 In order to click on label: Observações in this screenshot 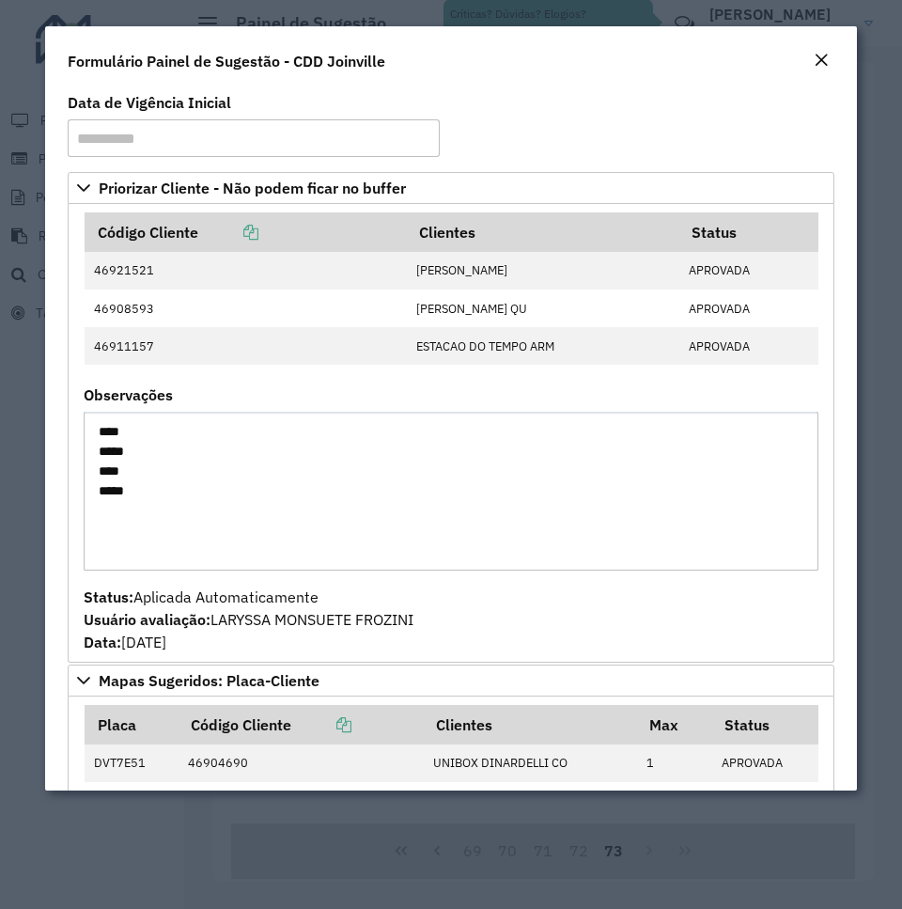, I will do `click(128, 395)`.